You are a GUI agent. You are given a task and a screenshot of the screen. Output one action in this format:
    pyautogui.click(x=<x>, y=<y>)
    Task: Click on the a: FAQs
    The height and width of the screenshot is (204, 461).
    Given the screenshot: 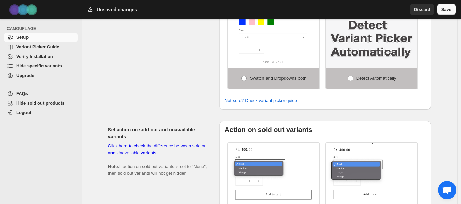 What is the action you would take?
    pyautogui.click(x=41, y=94)
    